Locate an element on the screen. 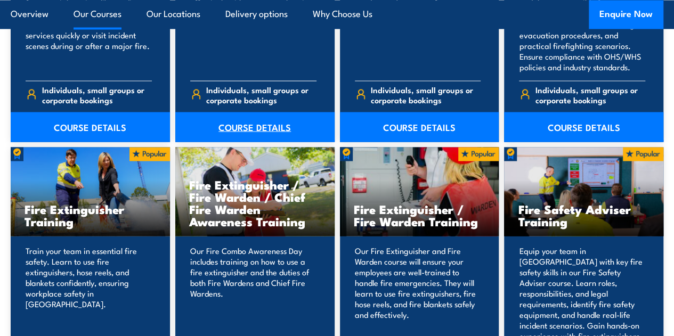 Image resolution: width=674 pixels, height=336 pixels. h3: Fire Safety Adviser Training is located at coordinates (584, 215).